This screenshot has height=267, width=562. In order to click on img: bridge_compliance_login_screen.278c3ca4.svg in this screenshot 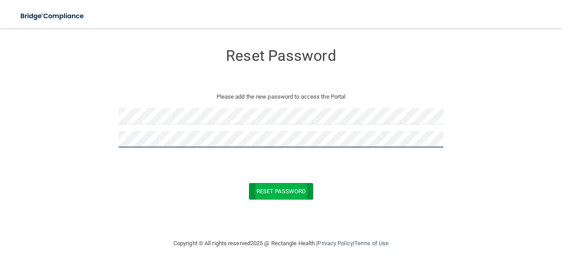, I will do `click(52, 16)`.